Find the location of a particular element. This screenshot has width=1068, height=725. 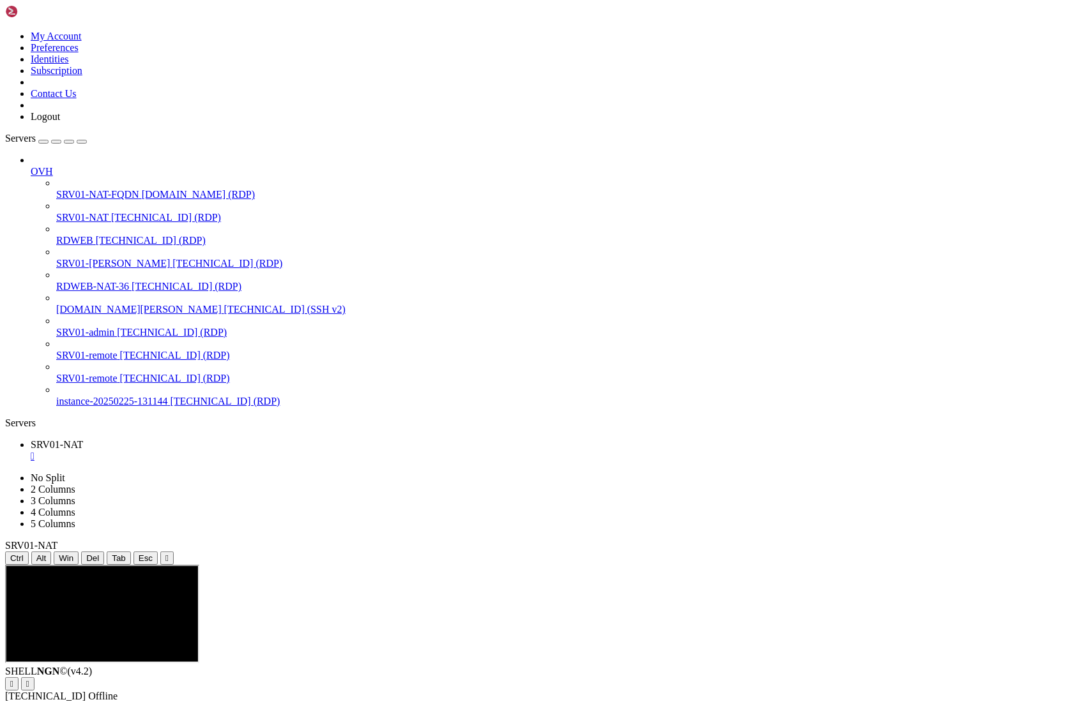

a: 3 Columns is located at coordinates (53, 501).